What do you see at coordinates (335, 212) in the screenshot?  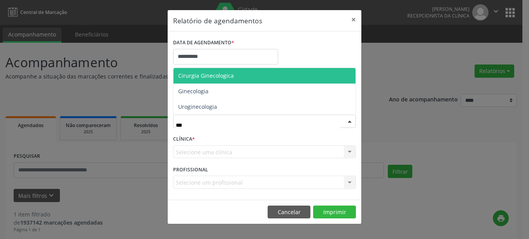 I see `button: Imprimir` at bounding box center [335, 212].